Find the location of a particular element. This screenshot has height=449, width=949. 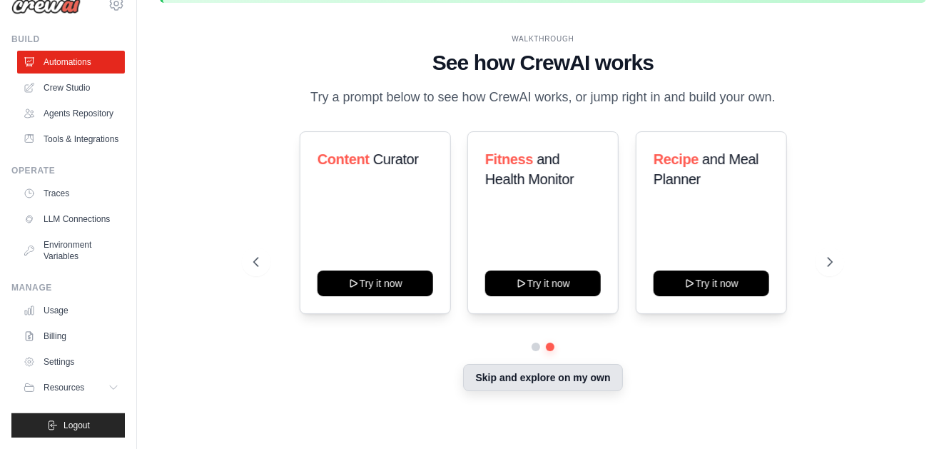

p: Try a prompt below to see how CrewAI works, or jump right in and build your own. is located at coordinates (543, 97).